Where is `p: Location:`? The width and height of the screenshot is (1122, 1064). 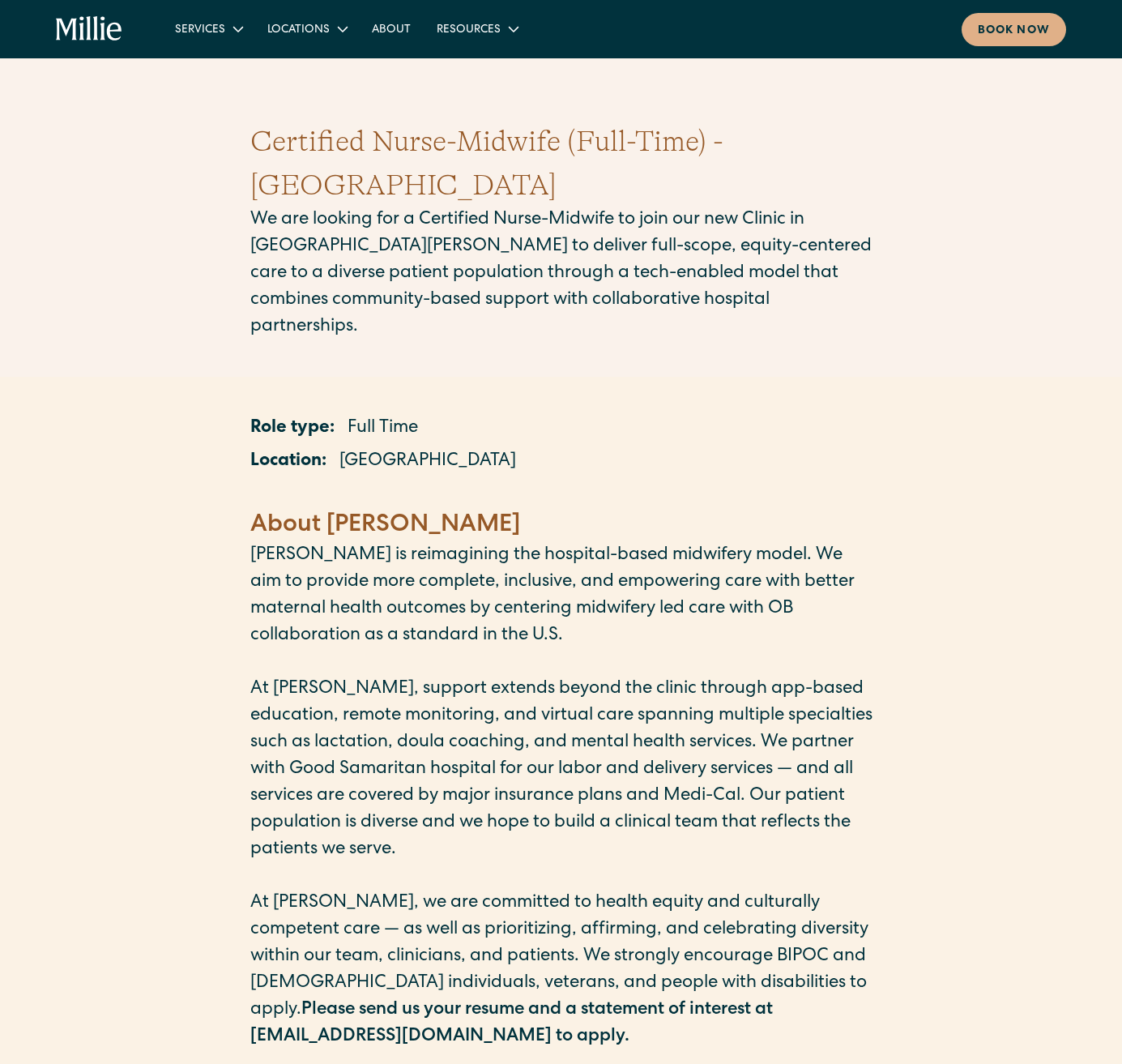
p: Location: is located at coordinates (288, 462).